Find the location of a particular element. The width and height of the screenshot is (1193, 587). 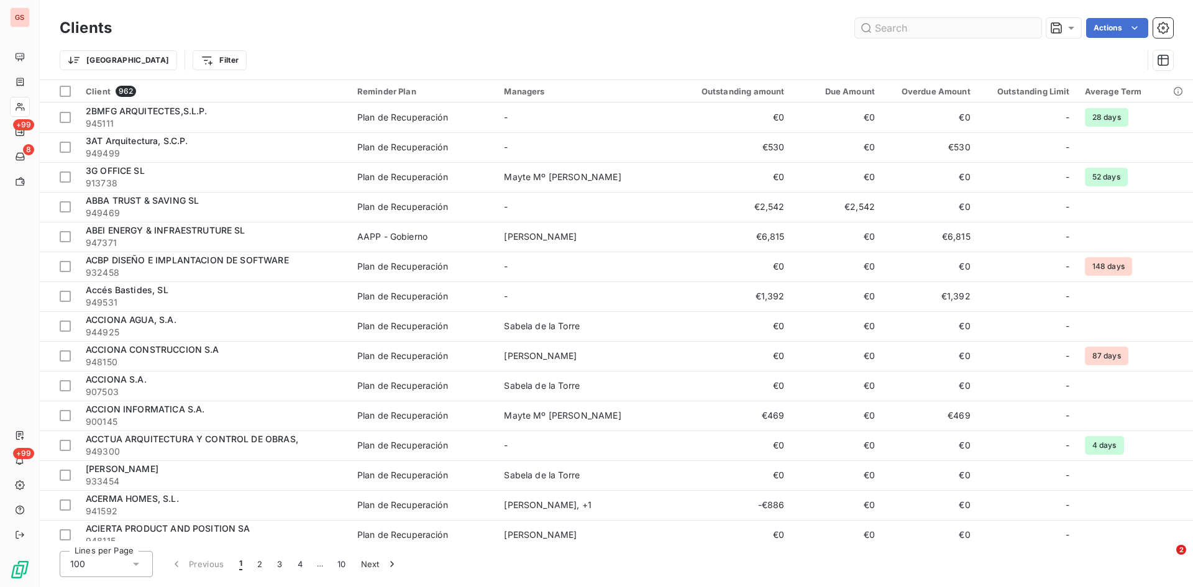

span: 949469 is located at coordinates (214, 213).